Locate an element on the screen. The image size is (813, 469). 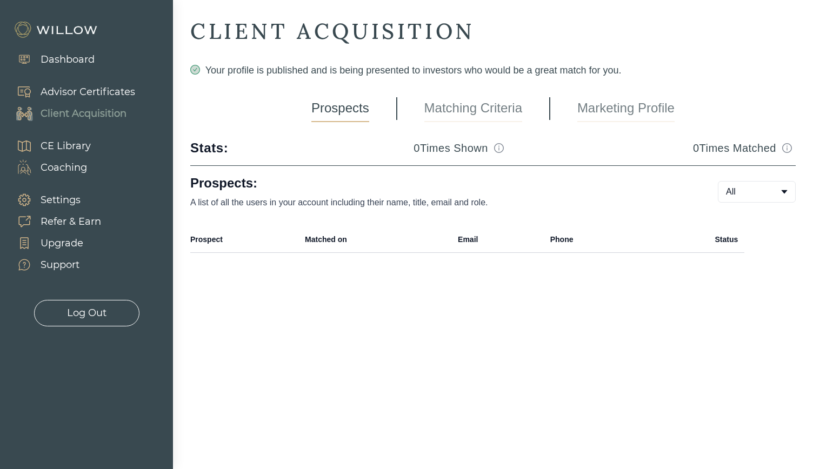
div: CE Library is located at coordinates (65, 146).